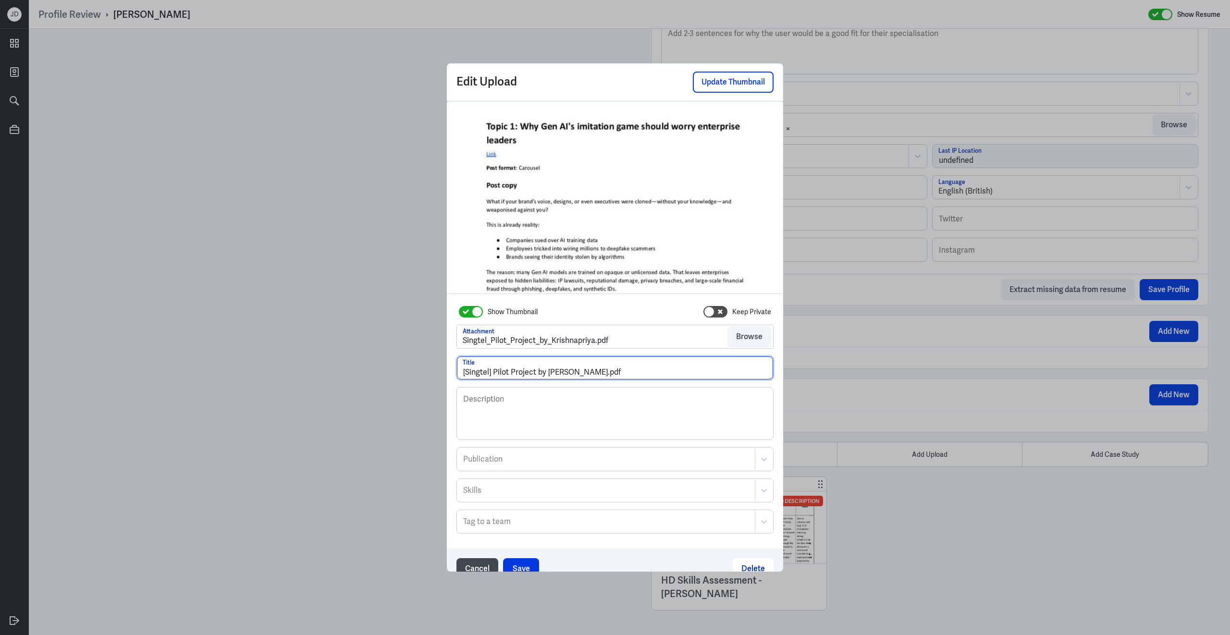 The height and width of the screenshot is (635, 1230). Describe the element at coordinates (615, 197) in the screenshot. I see `img: [Singtel] Pilot Project by Krishnapriya.pdf` at that location.